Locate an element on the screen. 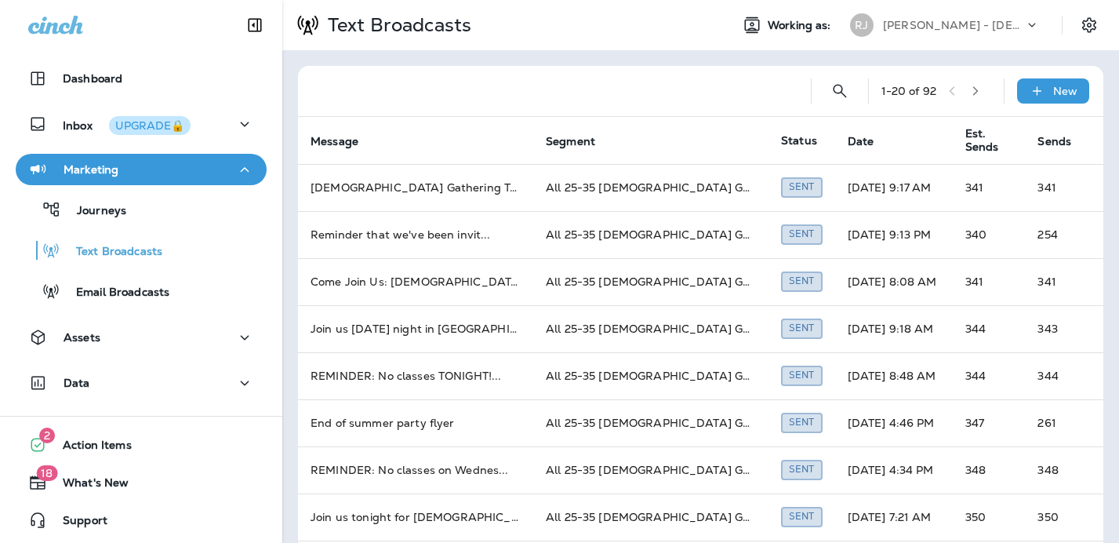 This screenshot has height=543, width=1119. span: What's New is located at coordinates (88, 485).